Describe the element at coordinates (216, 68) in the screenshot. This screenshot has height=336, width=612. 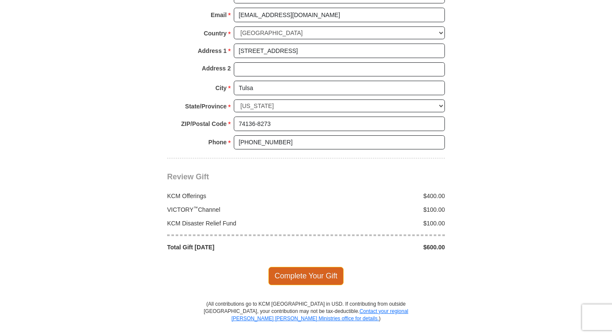
I see `strong: Address 2` at that location.